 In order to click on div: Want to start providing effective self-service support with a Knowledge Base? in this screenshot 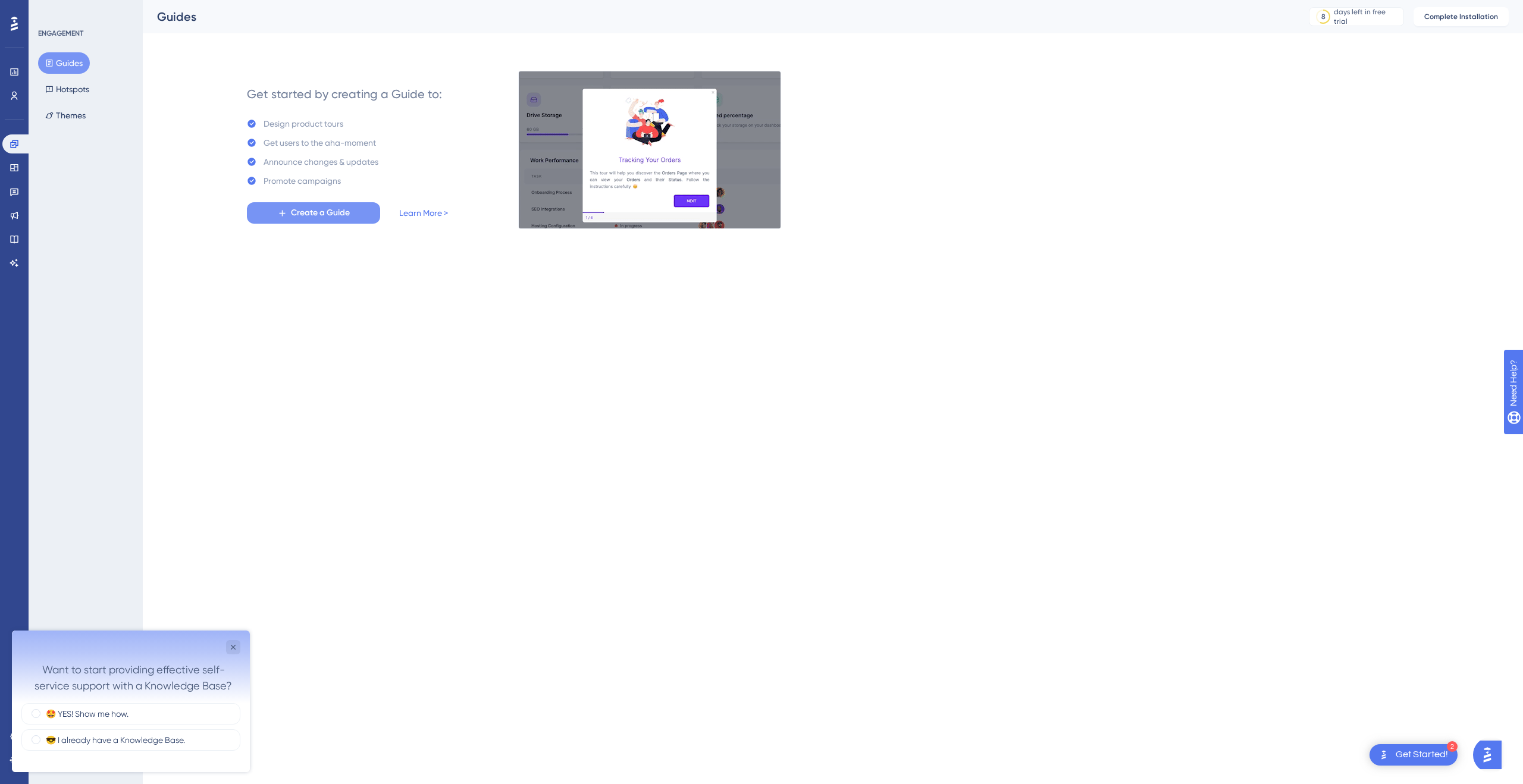, I will do `click(121, 47)`.